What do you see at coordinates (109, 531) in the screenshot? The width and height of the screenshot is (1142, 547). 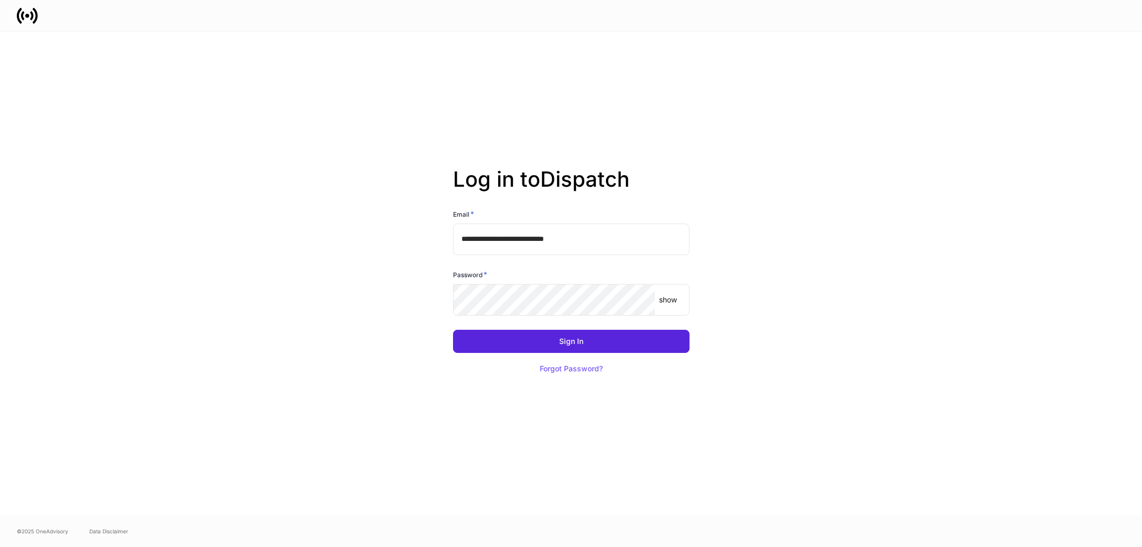 I see `a: Data Disclaimer` at bounding box center [109, 531].